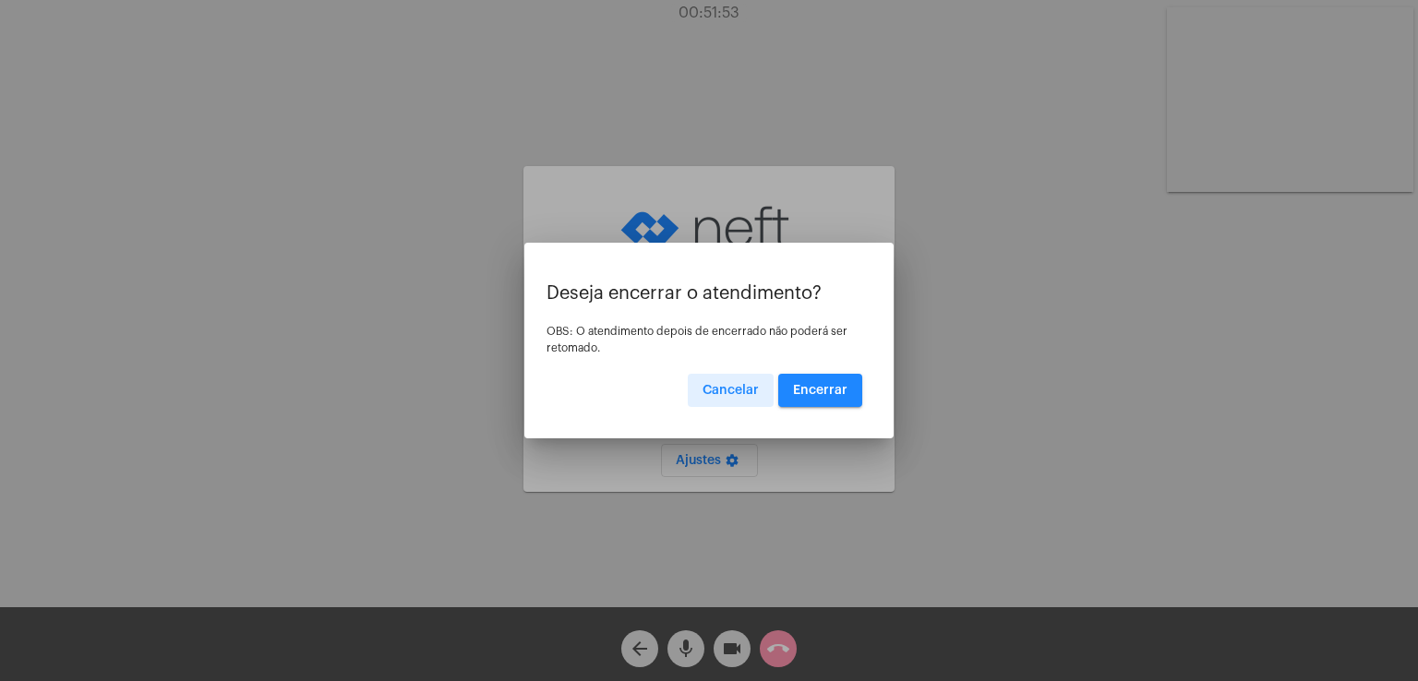 The image size is (1418, 681). What do you see at coordinates (820, 390) in the screenshot?
I see `span: Encerrar` at bounding box center [820, 390].